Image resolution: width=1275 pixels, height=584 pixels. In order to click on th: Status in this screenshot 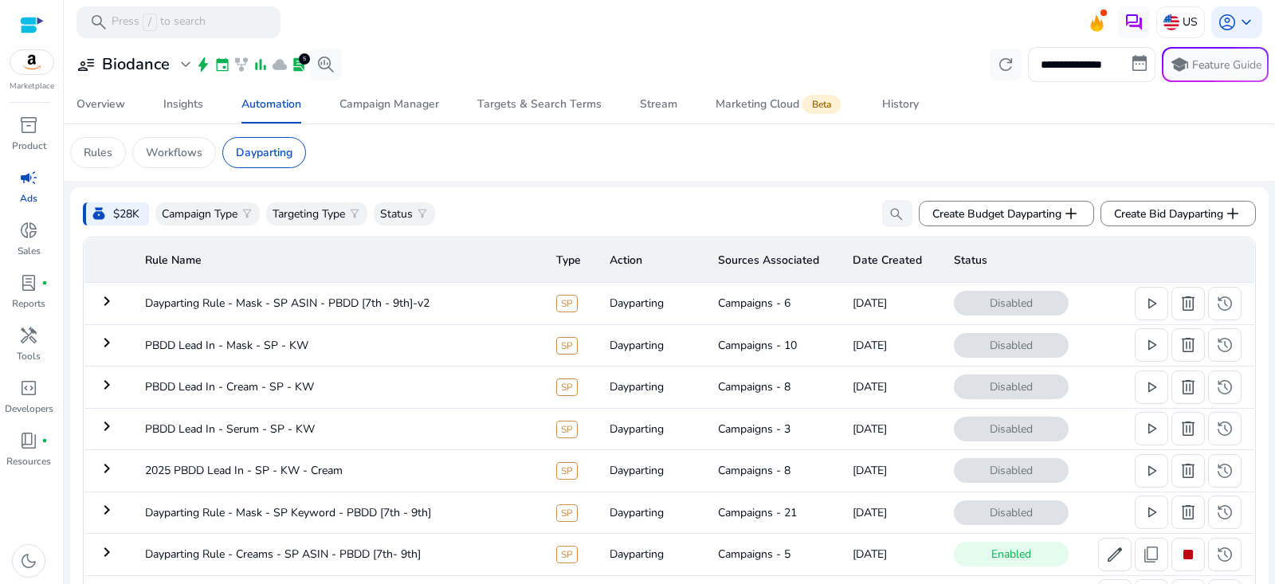, I will do `click(1098, 261)`.